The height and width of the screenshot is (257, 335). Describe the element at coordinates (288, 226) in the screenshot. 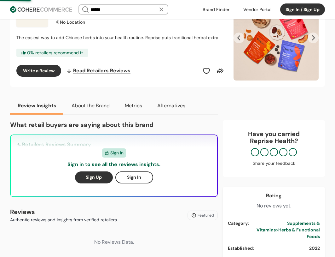

I see `span: Supplements & Vitamins` at that location.